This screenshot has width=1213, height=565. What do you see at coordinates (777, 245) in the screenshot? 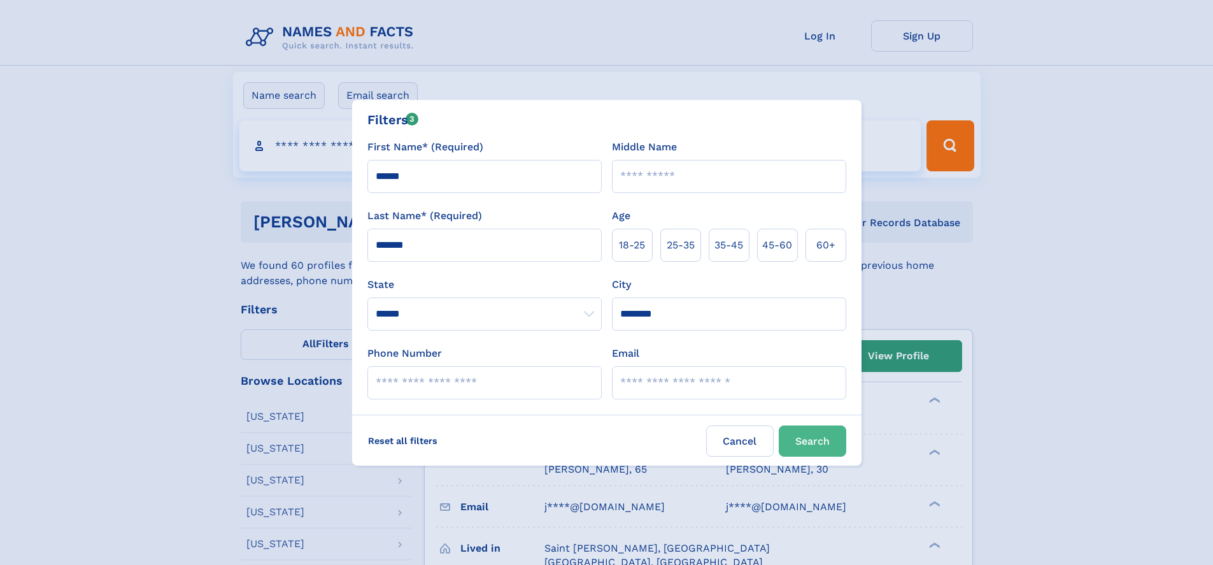
I see `span: 45‑60` at bounding box center [777, 245].